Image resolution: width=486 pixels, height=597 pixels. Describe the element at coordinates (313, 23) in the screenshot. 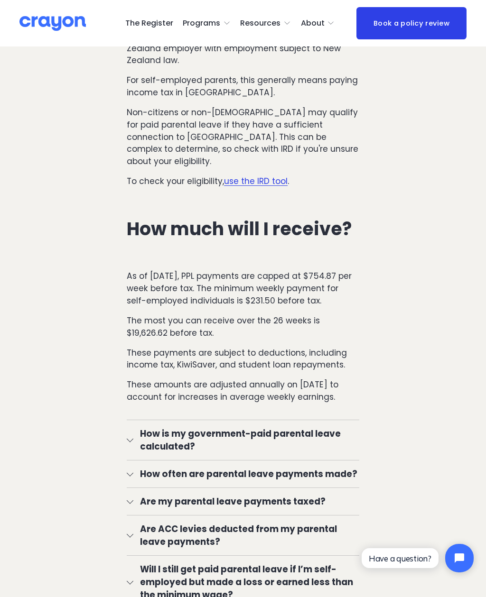

I see `span: About` at that location.